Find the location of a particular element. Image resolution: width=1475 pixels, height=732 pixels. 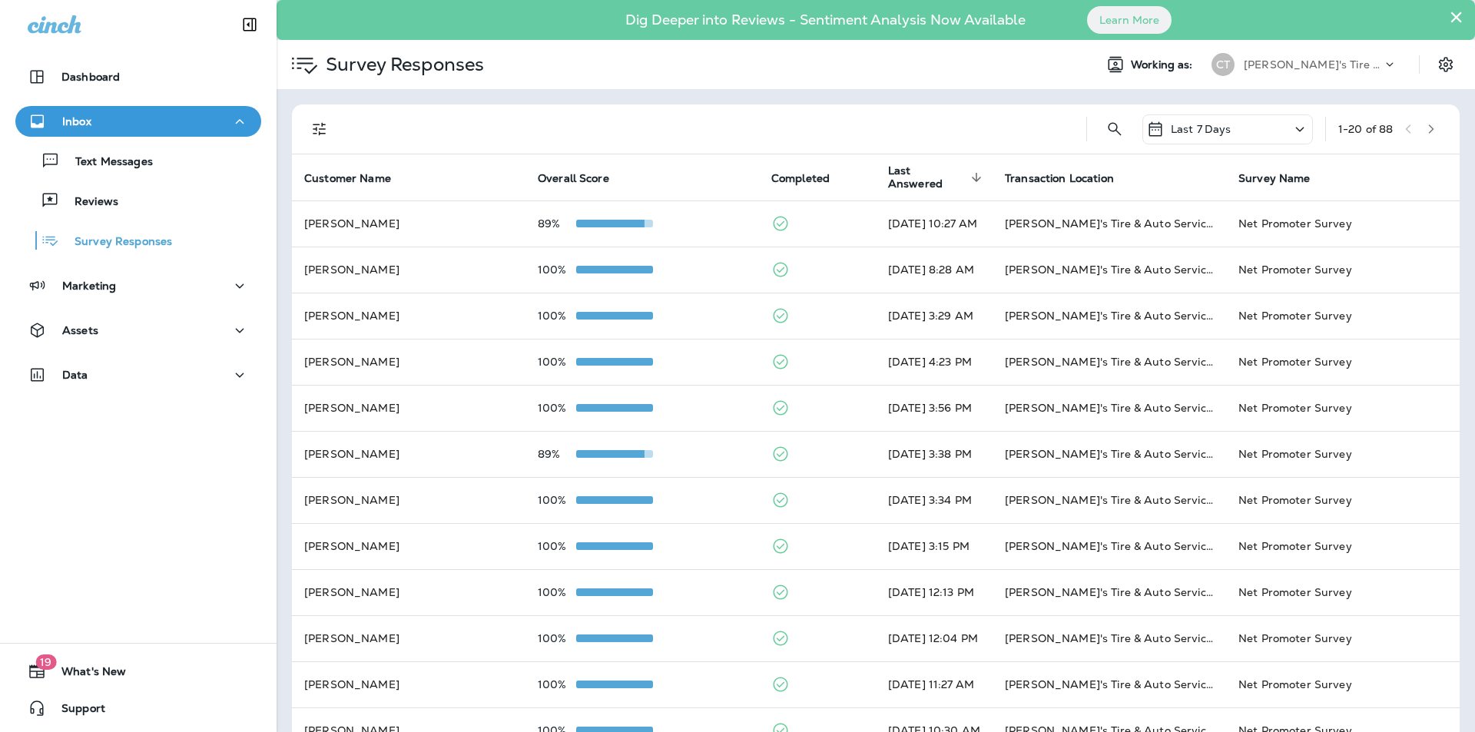

span: 19 is located at coordinates (45, 662).